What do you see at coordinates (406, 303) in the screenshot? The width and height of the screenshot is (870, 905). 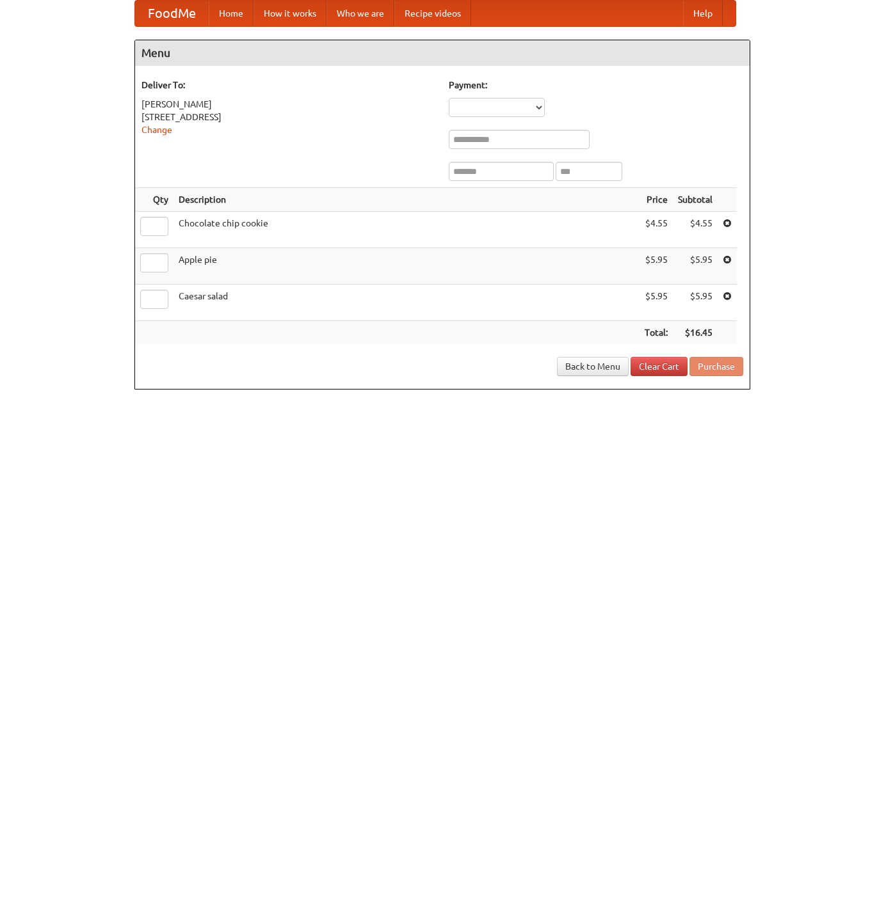 I see `td: Caesar salad` at bounding box center [406, 303].